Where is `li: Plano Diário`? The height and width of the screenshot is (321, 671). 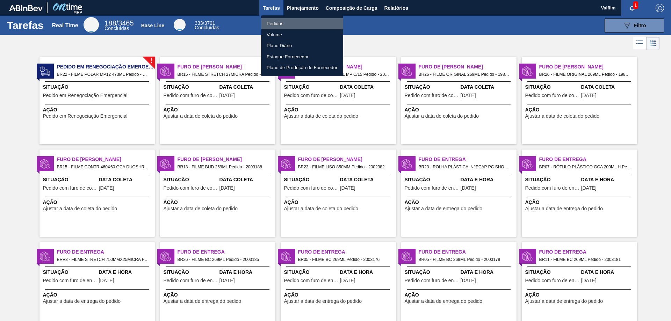 li: Plano Diário is located at coordinates (302, 46).